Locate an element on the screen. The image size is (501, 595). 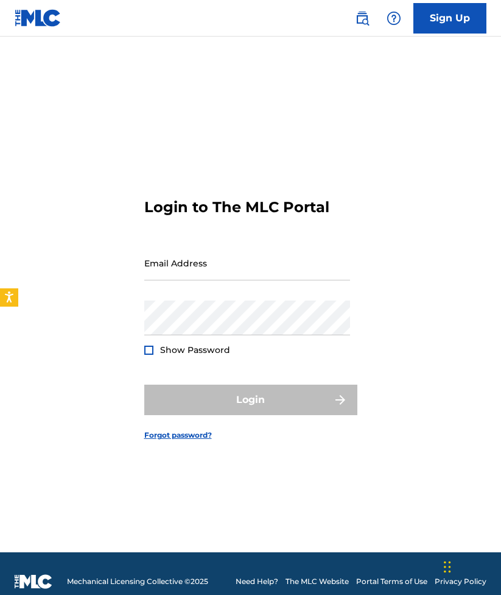
div: Drag is located at coordinates (448, 567).